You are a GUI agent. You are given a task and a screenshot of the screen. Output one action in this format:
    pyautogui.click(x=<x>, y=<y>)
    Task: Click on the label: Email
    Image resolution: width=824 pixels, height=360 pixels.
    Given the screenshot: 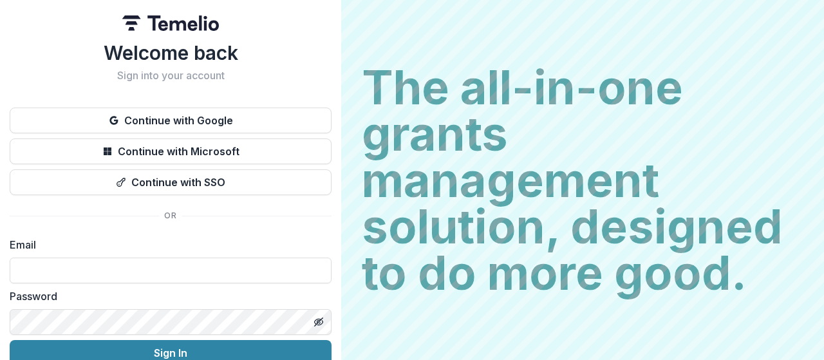 What is the action you would take?
    pyautogui.click(x=167, y=245)
    